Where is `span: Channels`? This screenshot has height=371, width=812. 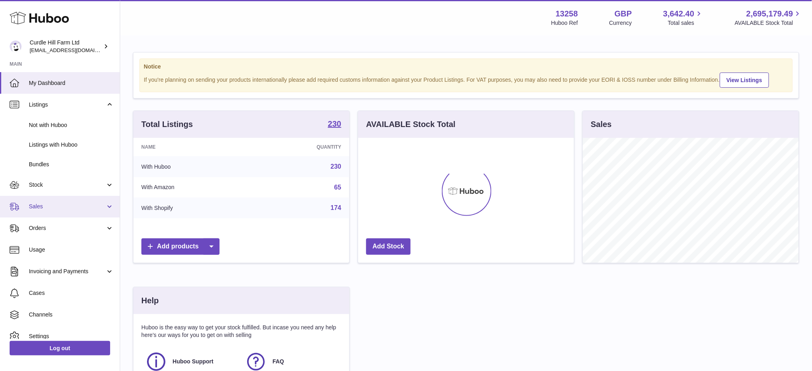 span: Channels is located at coordinates (71, 315).